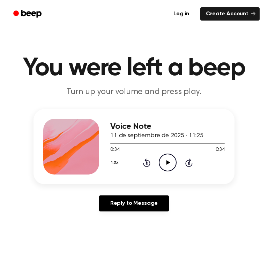  I want to click on a: Log in, so click(181, 14).